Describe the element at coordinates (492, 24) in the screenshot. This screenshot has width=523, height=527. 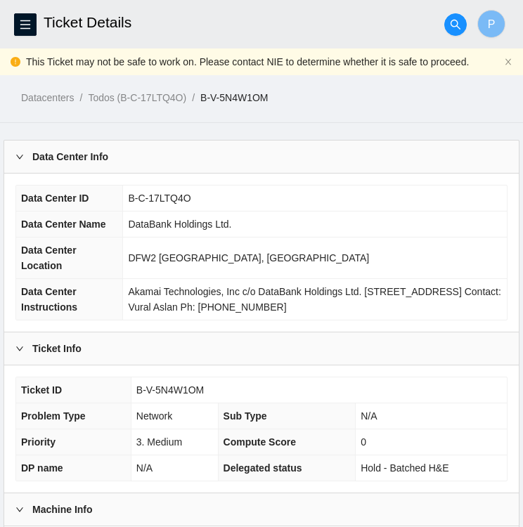
I see `button: P` at that location.